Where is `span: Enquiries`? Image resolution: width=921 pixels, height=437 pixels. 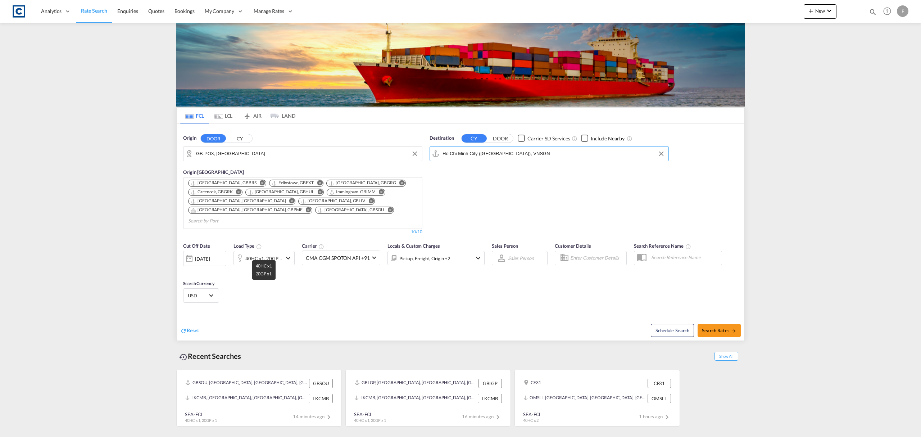 span: Enquiries is located at coordinates (128, 11).